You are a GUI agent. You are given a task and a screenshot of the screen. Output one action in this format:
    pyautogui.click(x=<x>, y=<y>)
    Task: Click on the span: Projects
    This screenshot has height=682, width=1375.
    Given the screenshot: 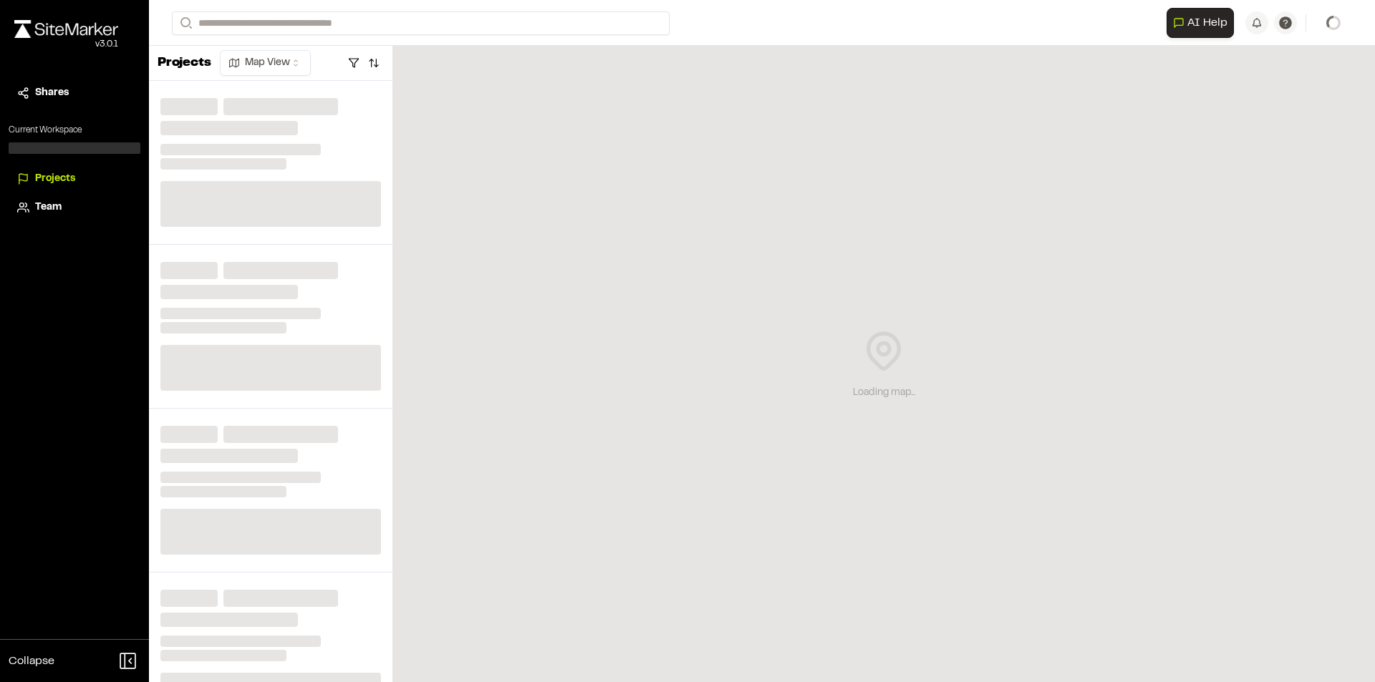 What is the action you would take?
    pyautogui.click(x=55, y=179)
    